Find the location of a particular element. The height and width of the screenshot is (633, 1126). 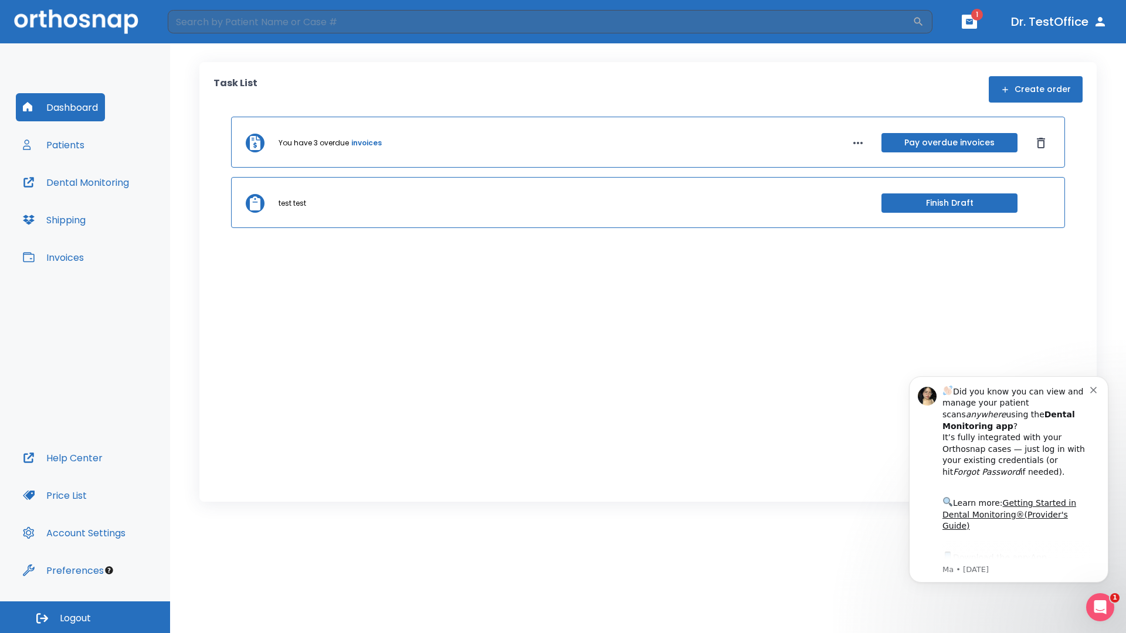

button: Create order is located at coordinates (1035, 89).